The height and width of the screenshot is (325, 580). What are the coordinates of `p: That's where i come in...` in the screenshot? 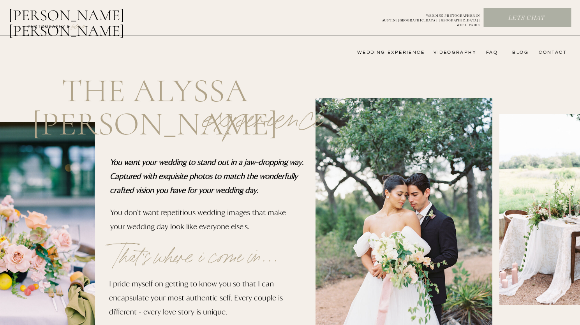 It's located at (208, 259).